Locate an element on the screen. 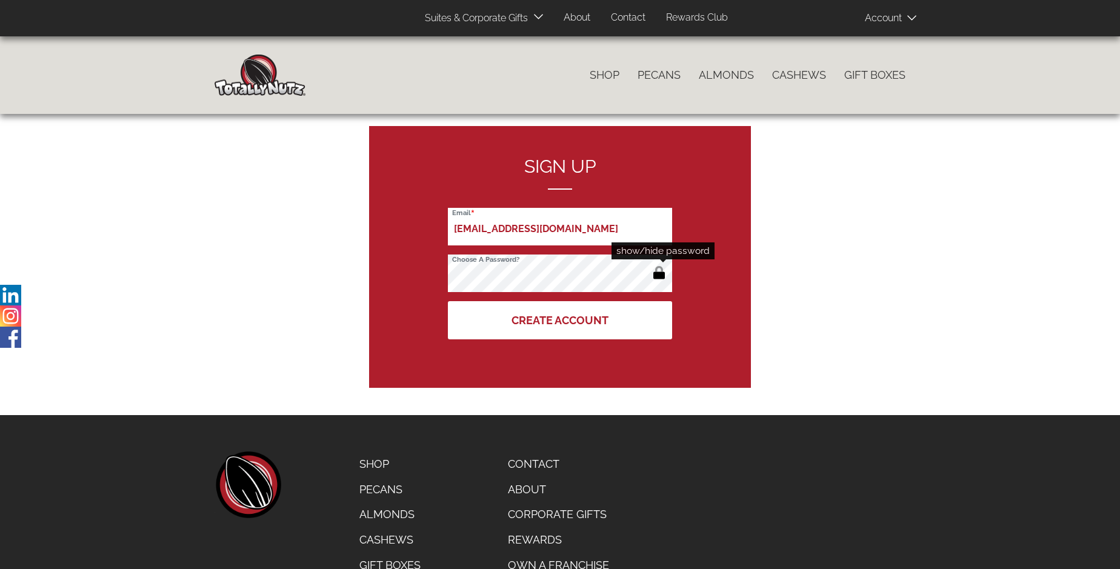 Image resolution: width=1120 pixels, height=569 pixels. img: Home is located at coordinates (260, 75).